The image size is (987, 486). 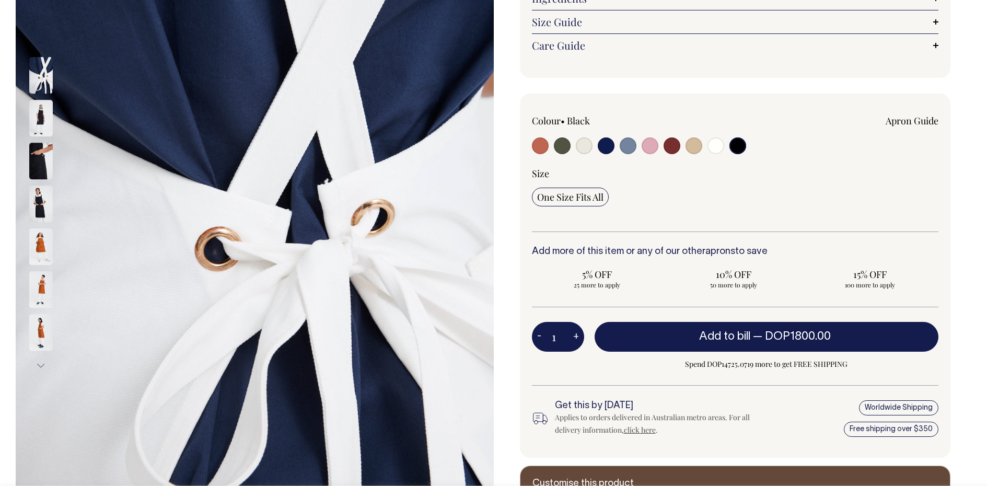 I want to click on button: Next, so click(x=41, y=366).